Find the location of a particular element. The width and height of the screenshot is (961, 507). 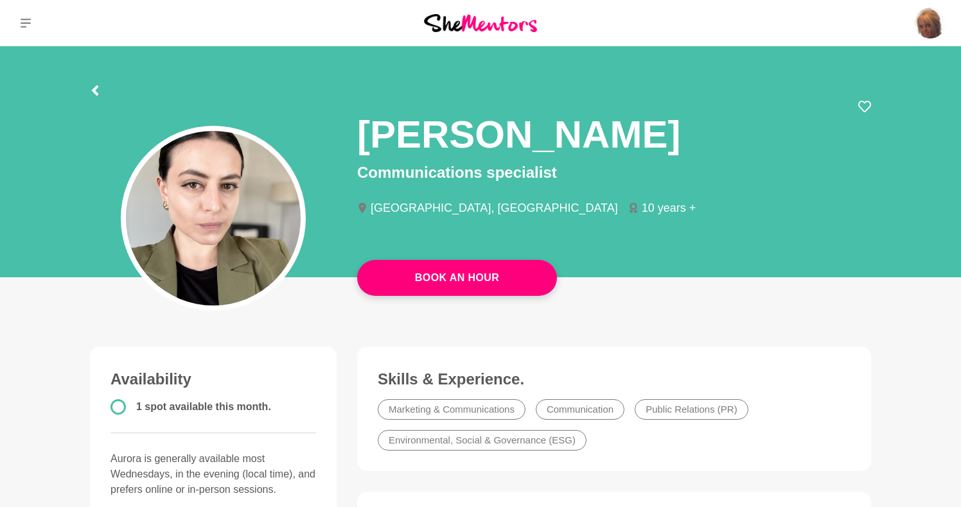

img: She Mentors Logo is located at coordinates (481, 22).